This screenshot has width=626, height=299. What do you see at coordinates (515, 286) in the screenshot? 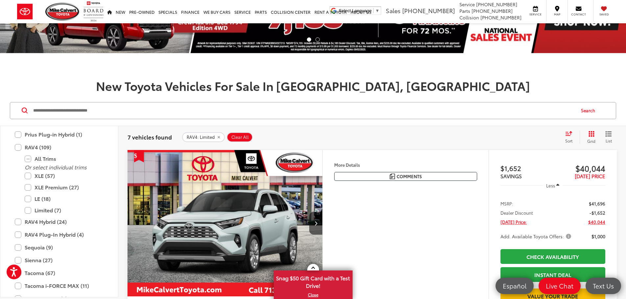
I see `span: Español` at bounding box center [515, 286].